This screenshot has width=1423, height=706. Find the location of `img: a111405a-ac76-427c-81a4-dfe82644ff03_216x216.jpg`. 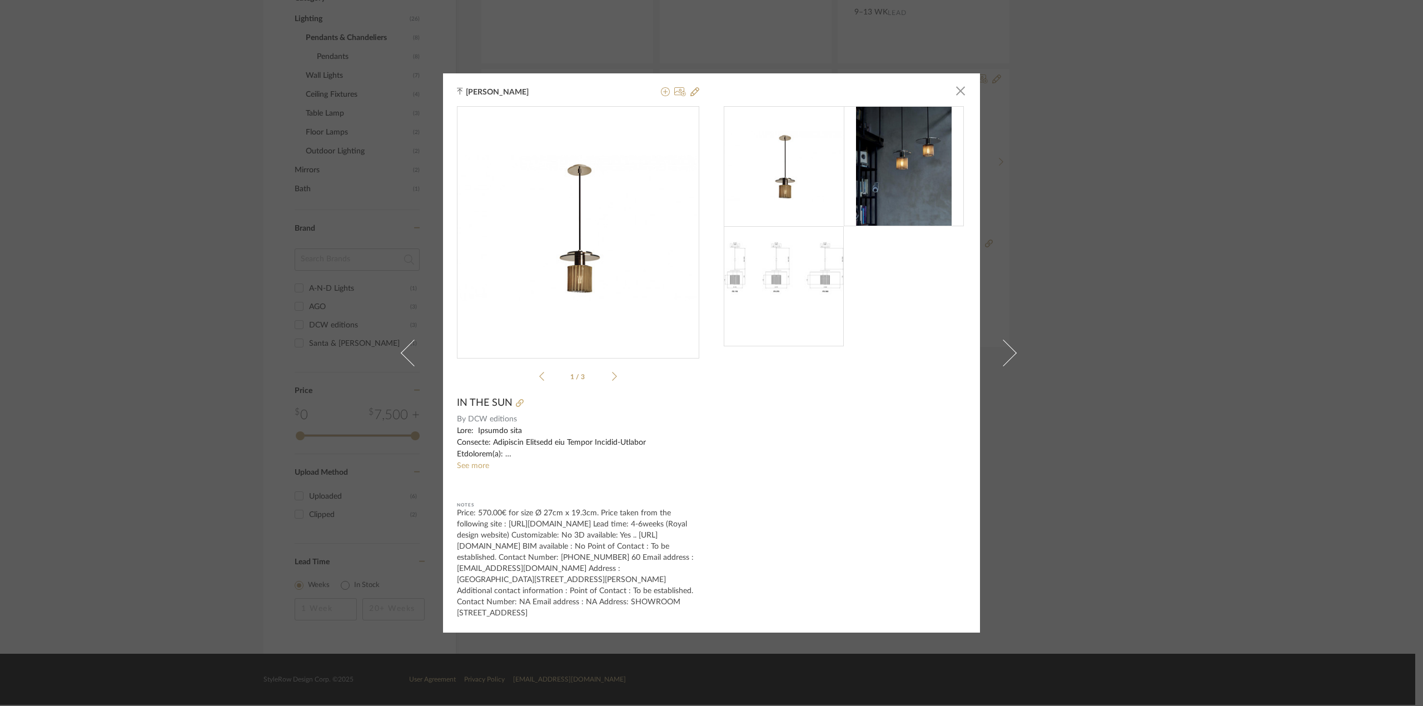

img: a111405a-ac76-427c-81a4-dfe82644ff03_216x216.jpg is located at coordinates (784, 167).